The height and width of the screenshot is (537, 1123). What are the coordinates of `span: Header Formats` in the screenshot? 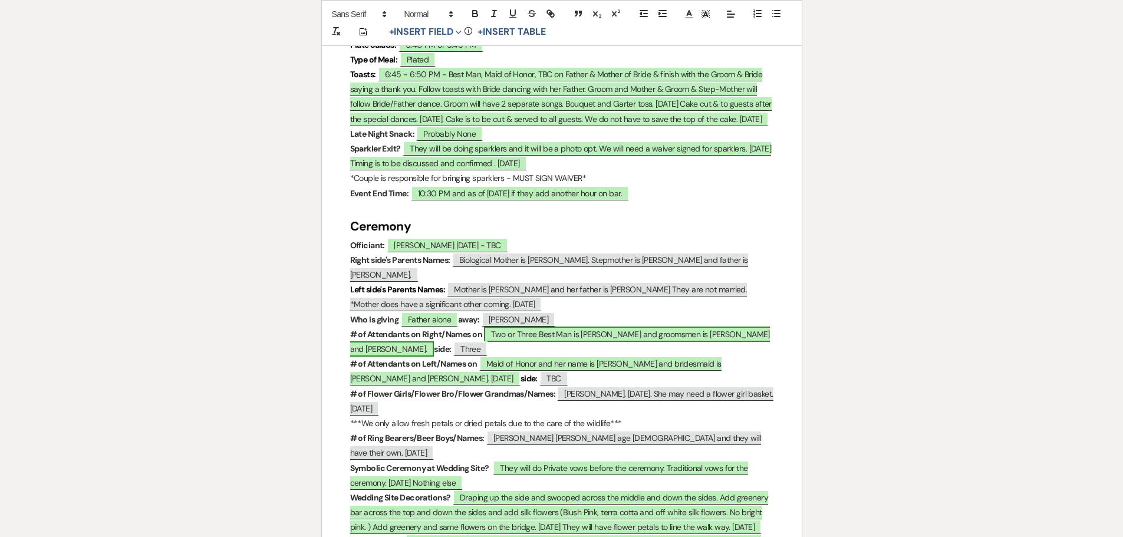 It's located at (428, 14).